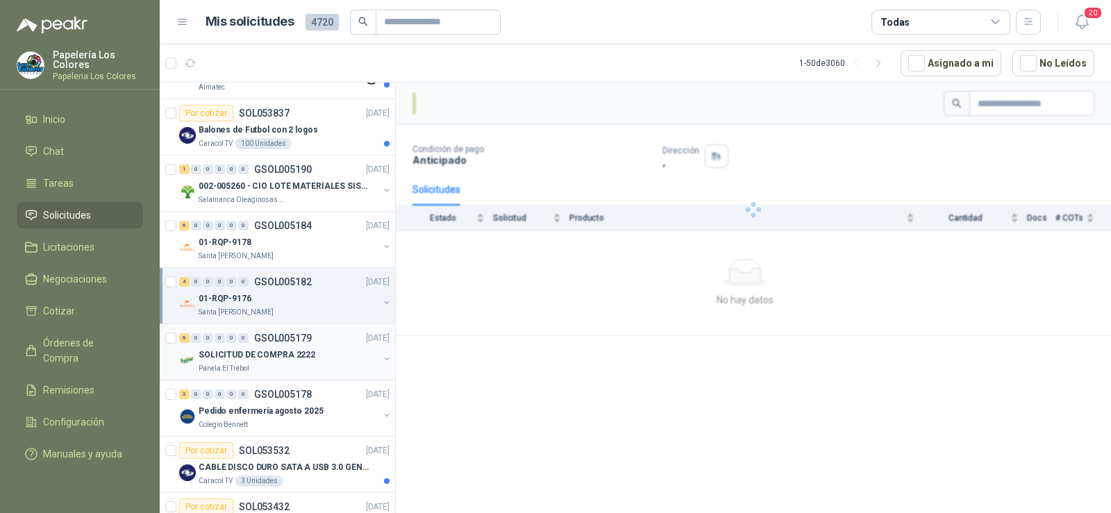 The height and width of the screenshot is (513, 1111). Describe the element at coordinates (263, 144) in the screenshot. I see `div: 100 Unidades` at that location.